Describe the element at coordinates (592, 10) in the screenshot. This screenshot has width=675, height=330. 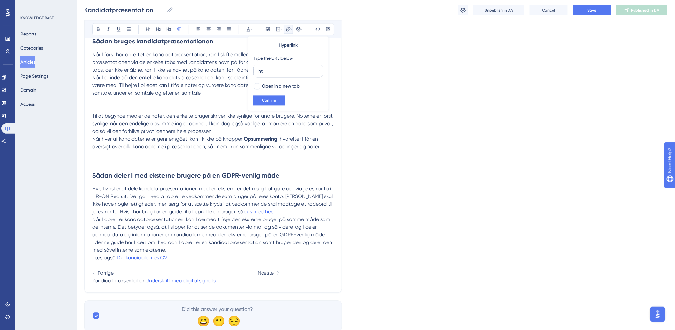
I see `span: Save` at that location.